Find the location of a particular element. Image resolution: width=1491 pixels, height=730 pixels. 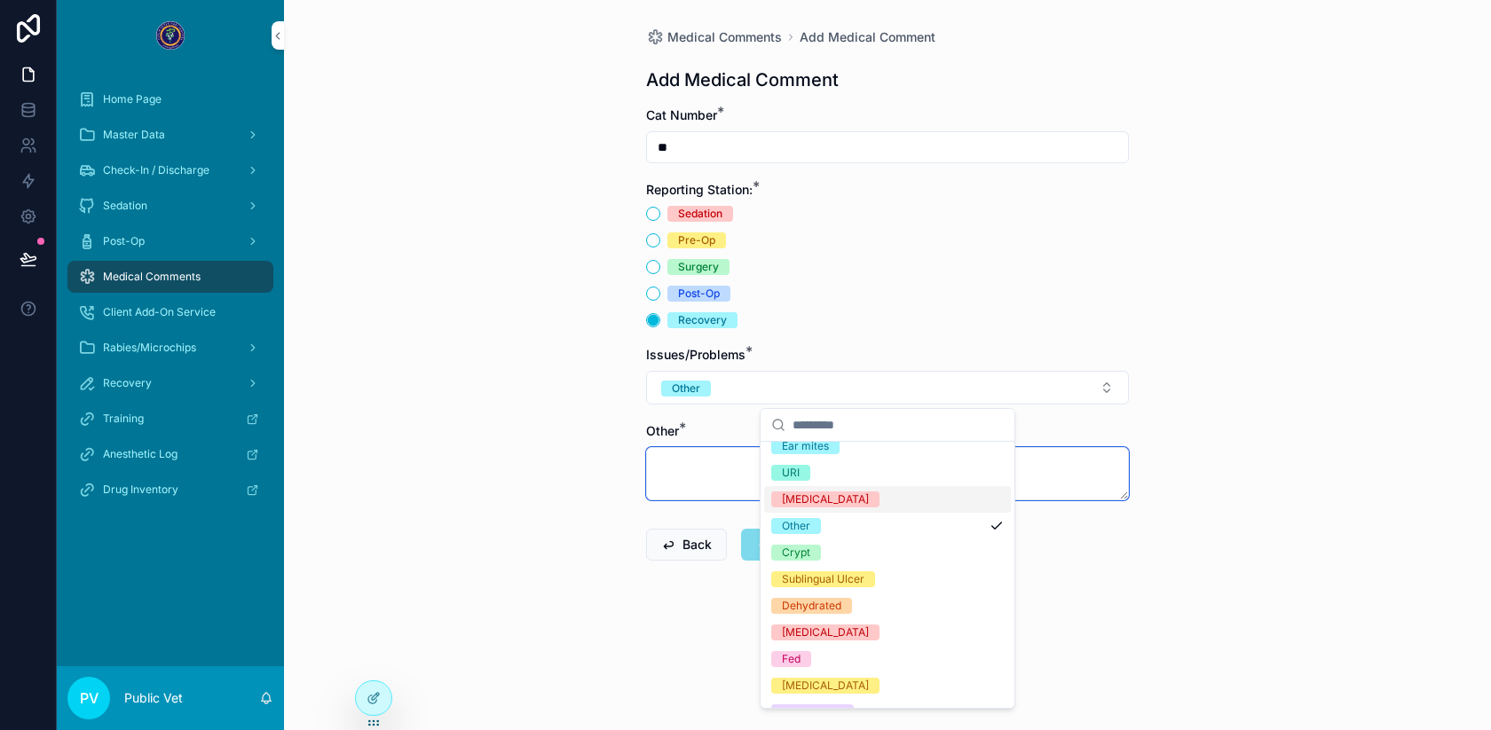

div: Recovery is located at coordinates (702, 320).